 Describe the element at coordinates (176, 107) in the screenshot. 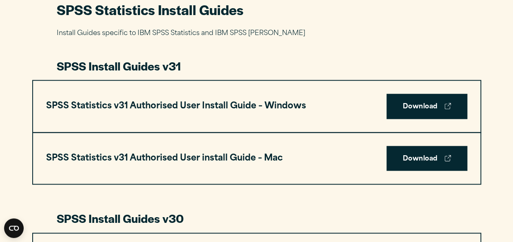

I see `h3: SPSS Statistics v31 Authorised User Install Guide – Windows` at that location.